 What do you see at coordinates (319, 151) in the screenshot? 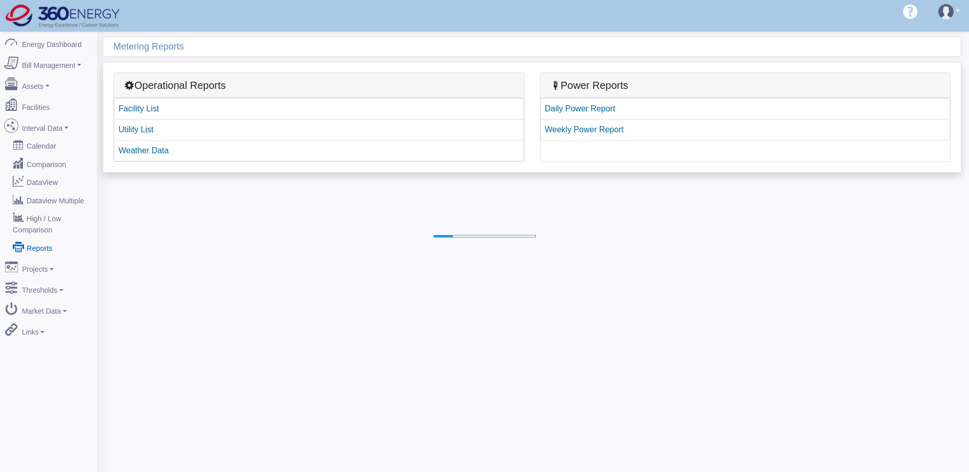
I see `a: Weather Data` at bounding box center [319, 151].